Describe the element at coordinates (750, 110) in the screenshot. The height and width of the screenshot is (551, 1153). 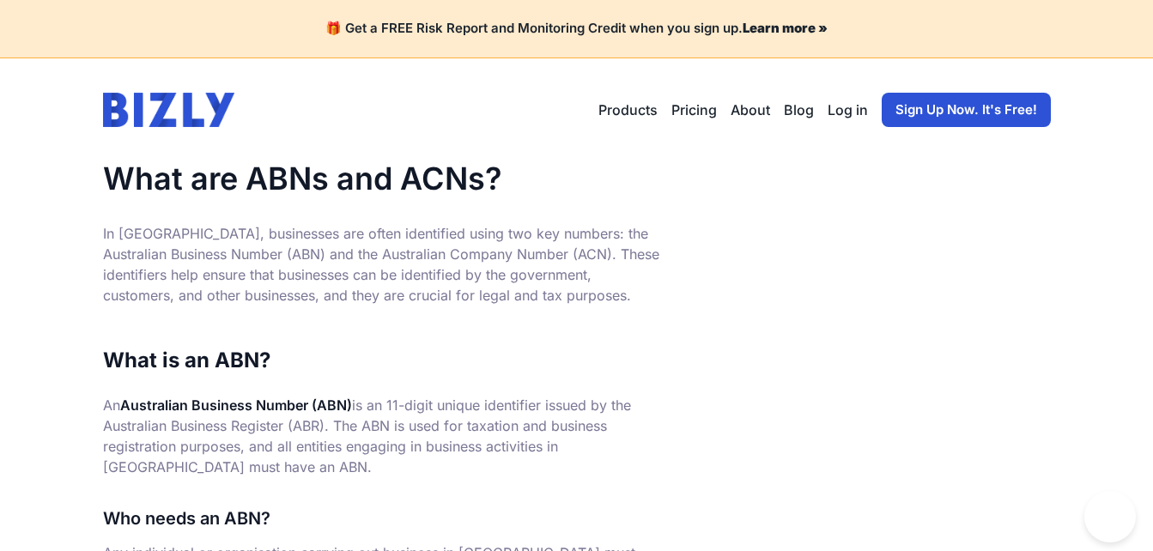
I see `a: About` at that location.